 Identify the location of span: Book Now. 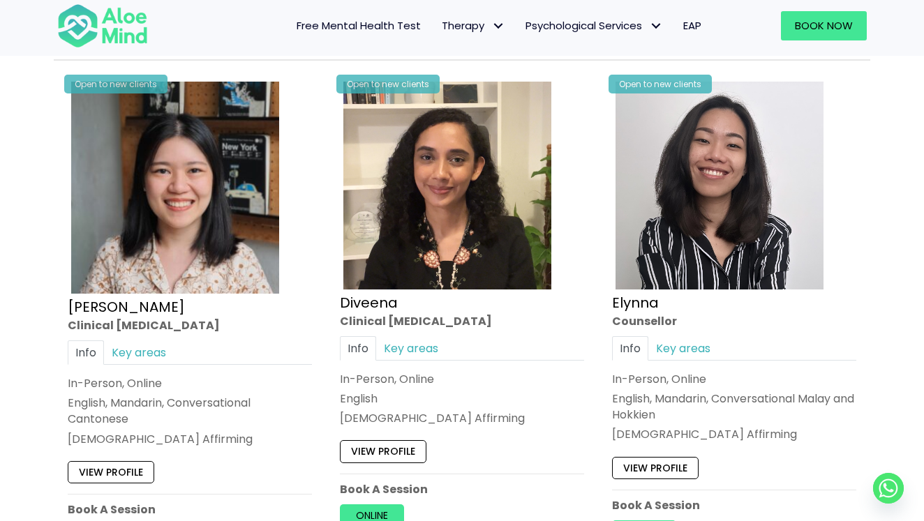
(824, 25).